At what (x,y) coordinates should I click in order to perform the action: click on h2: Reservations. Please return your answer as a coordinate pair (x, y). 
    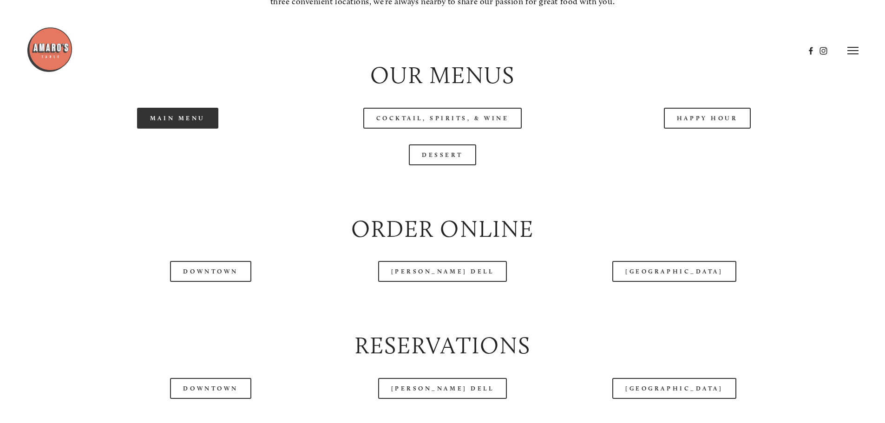
    Looking at the image, I should click on (442, 346).